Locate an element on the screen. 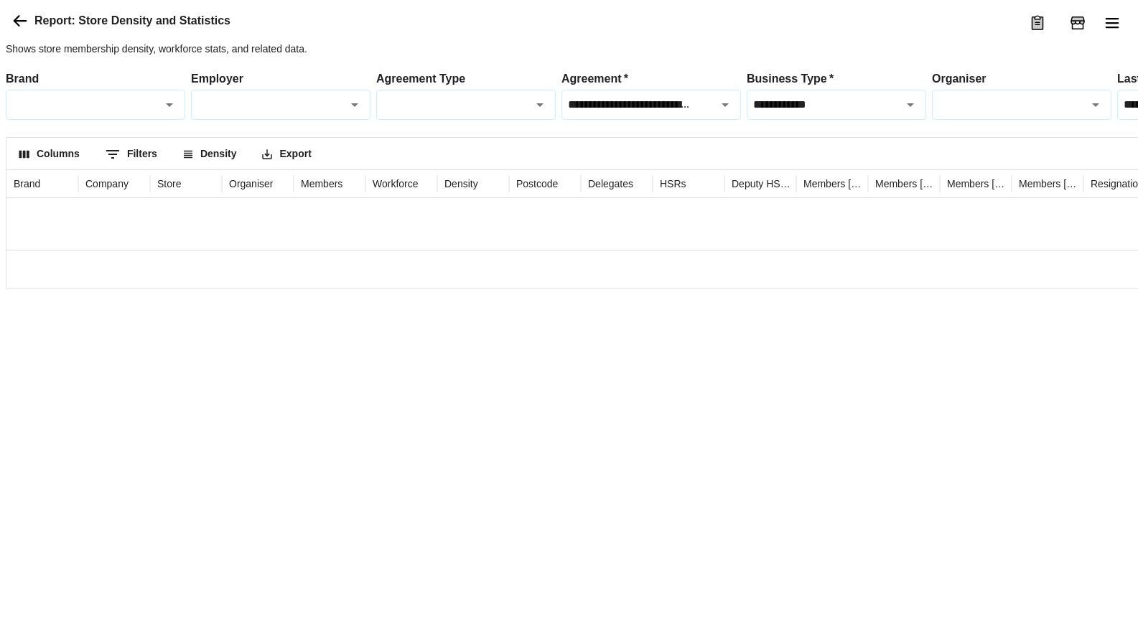 This screenshot has height=633, width=1138. div: Postcode is located at coordinates (537, 184).